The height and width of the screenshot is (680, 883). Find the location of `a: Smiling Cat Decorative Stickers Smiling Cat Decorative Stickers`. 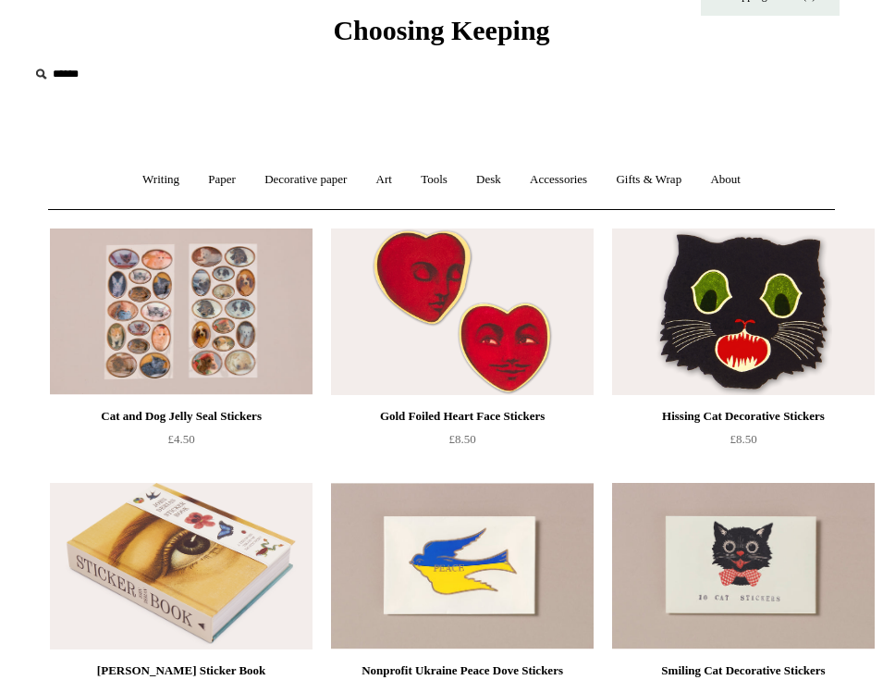

a: Smiling Cat Decorative Stickers Smiling Cat Decorative Stickers is located at coordinates (744, 566).